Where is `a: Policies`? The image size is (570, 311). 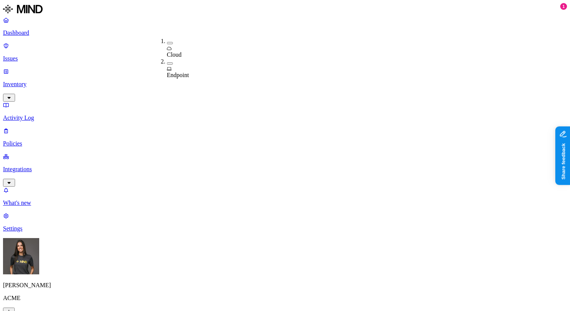 a: Policies is located at coordinates (285, 137).